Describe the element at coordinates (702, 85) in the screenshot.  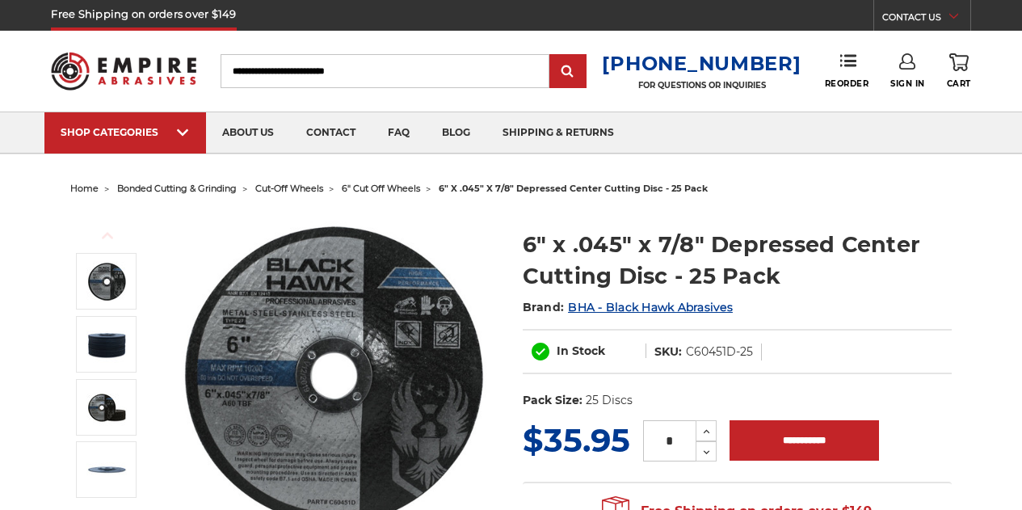
I see `p: FOR QUESTIONS OR INQUIRIES` at that location.